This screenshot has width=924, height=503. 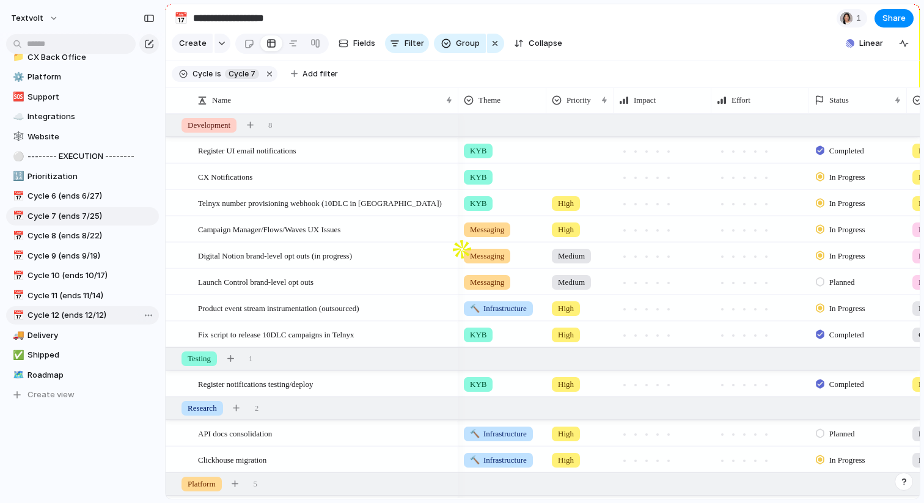 I want to click on div: 📅Cycle 7 (ends 7/25), so click(x=82, y=216).